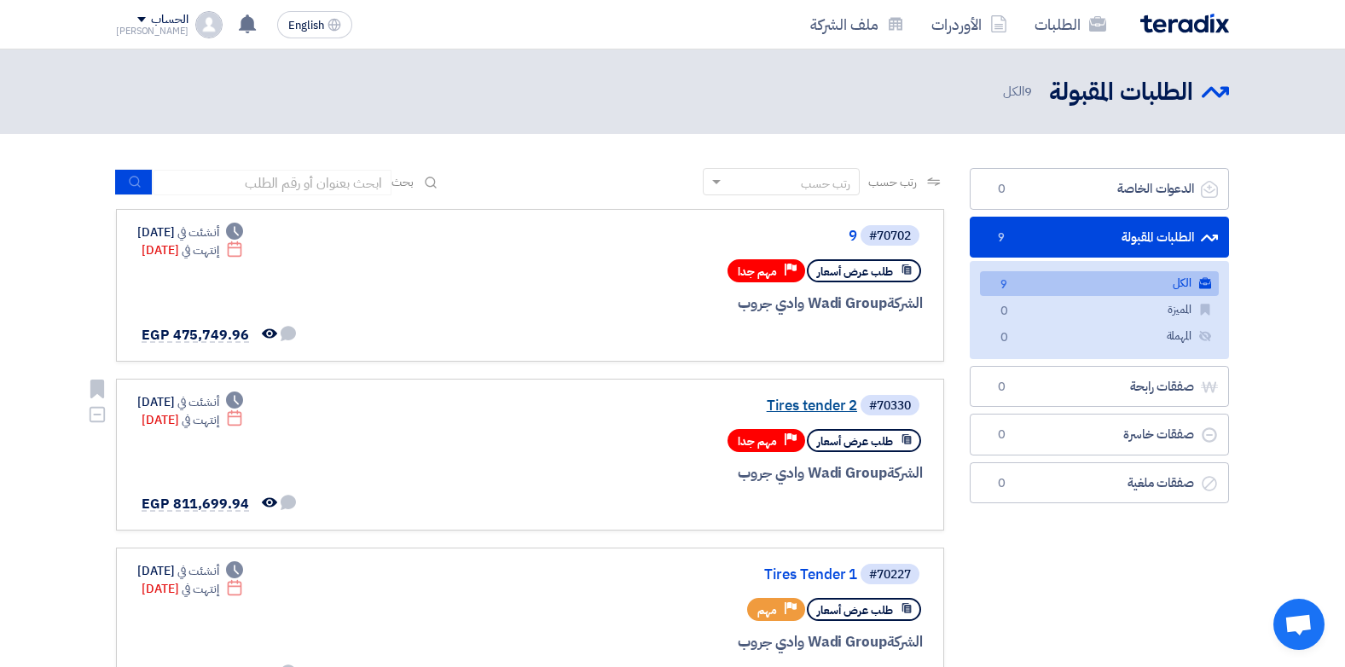 The height and width of the screenshot is (667, 1345). Describe the element at coordinates (1099, 434) in the screenshot. I see `a: صفقات خاسرة0` at that location.